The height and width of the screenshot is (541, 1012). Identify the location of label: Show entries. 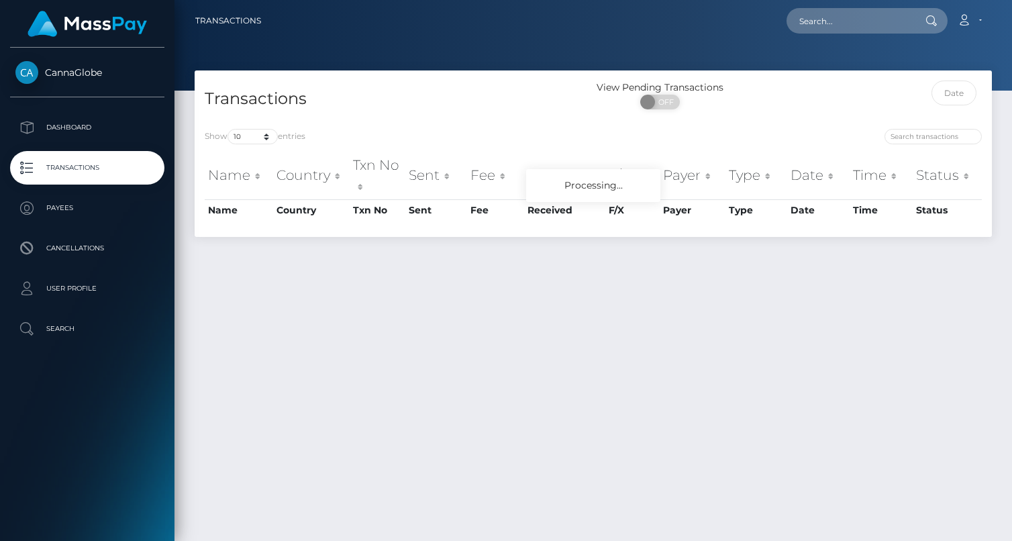
(255, 136).